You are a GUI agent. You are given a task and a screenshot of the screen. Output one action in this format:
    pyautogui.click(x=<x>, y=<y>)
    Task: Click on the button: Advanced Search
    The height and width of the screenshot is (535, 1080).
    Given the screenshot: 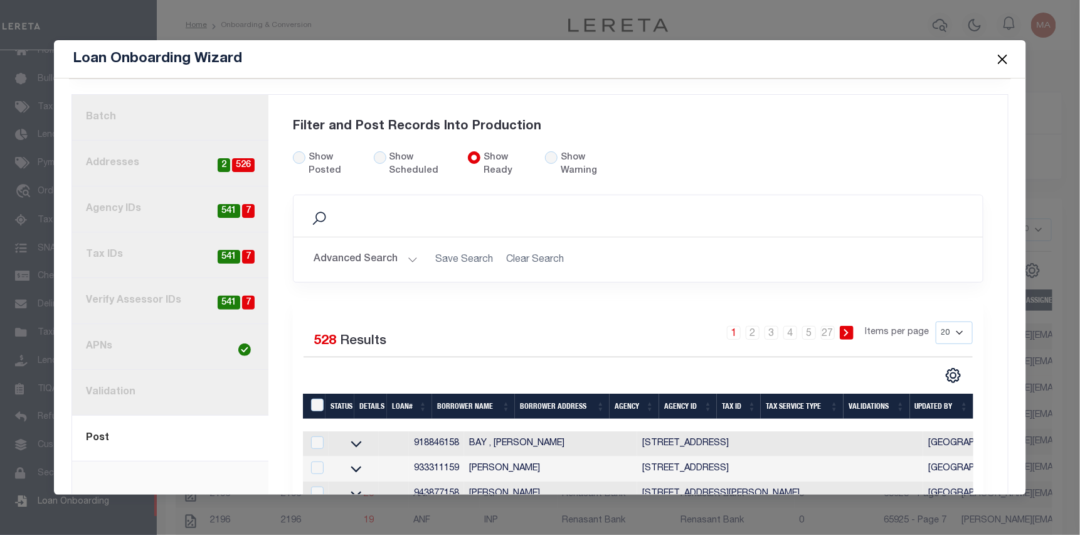 What is the action you would take?
    pyautogui.click(x=366, y=259)
    